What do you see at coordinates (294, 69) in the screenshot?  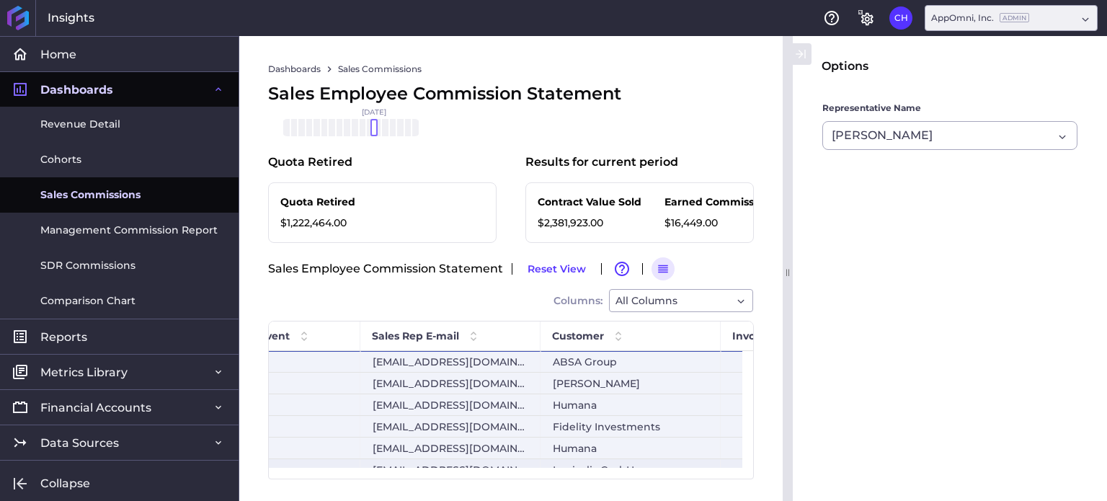 I see `a: Dashboards` at bounding box center [294, 69].